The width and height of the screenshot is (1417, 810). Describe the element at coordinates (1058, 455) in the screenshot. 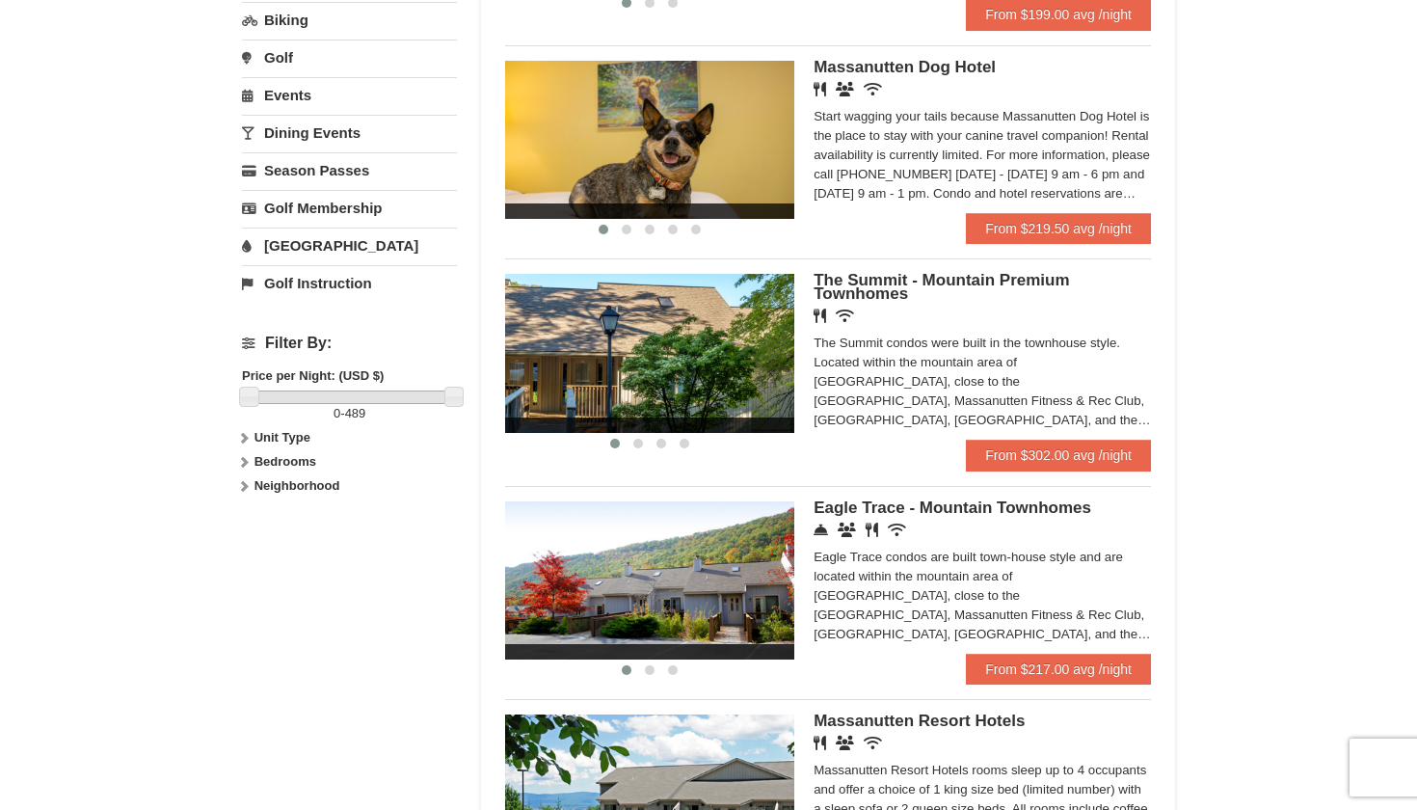

I see `a: From $302.00 avg /night` at that location.